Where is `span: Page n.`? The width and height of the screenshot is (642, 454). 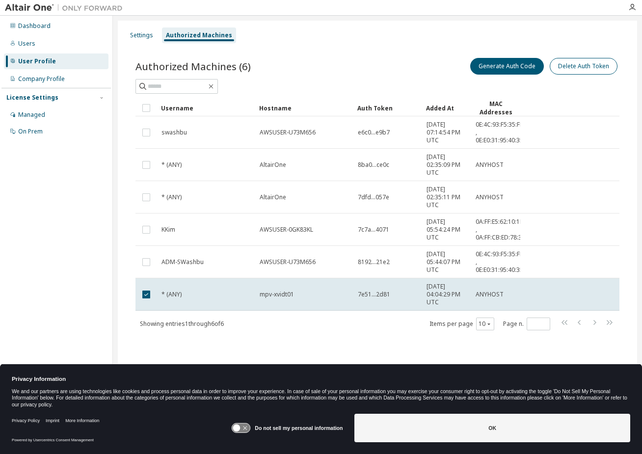 span: Page n. is located at coordinates (526, 324).